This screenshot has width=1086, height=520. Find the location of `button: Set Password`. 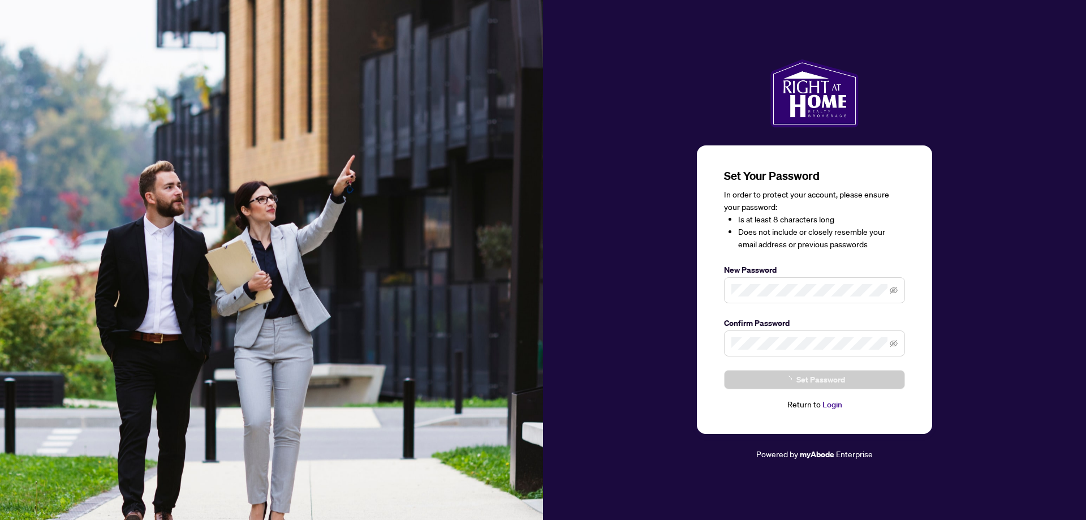

button: Set Password is located at coordinates (814, 379).